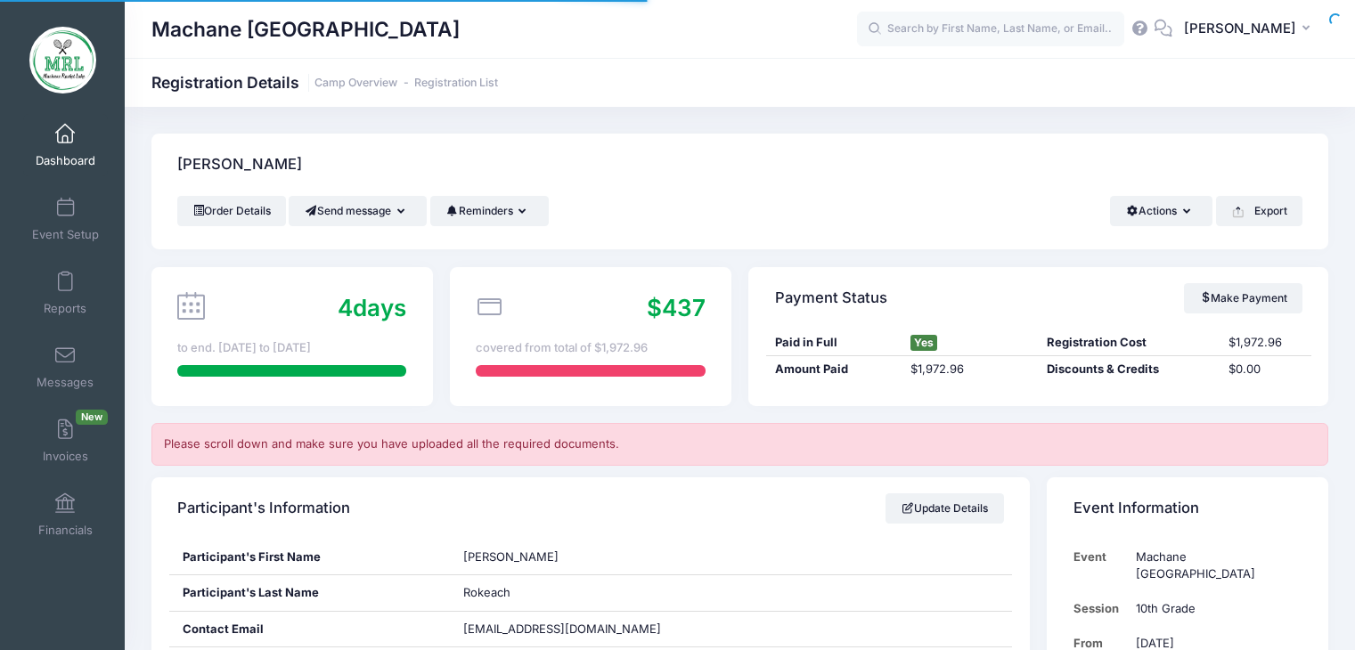 The height and width of the screenshot is (650, 1355). What do you see at coordinates (676, 307) in the screenshot?
I see `span: $437` at bounding box center [676, 307].